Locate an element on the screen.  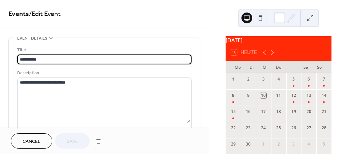
a: Cancel is located at coordinates (31, 140).